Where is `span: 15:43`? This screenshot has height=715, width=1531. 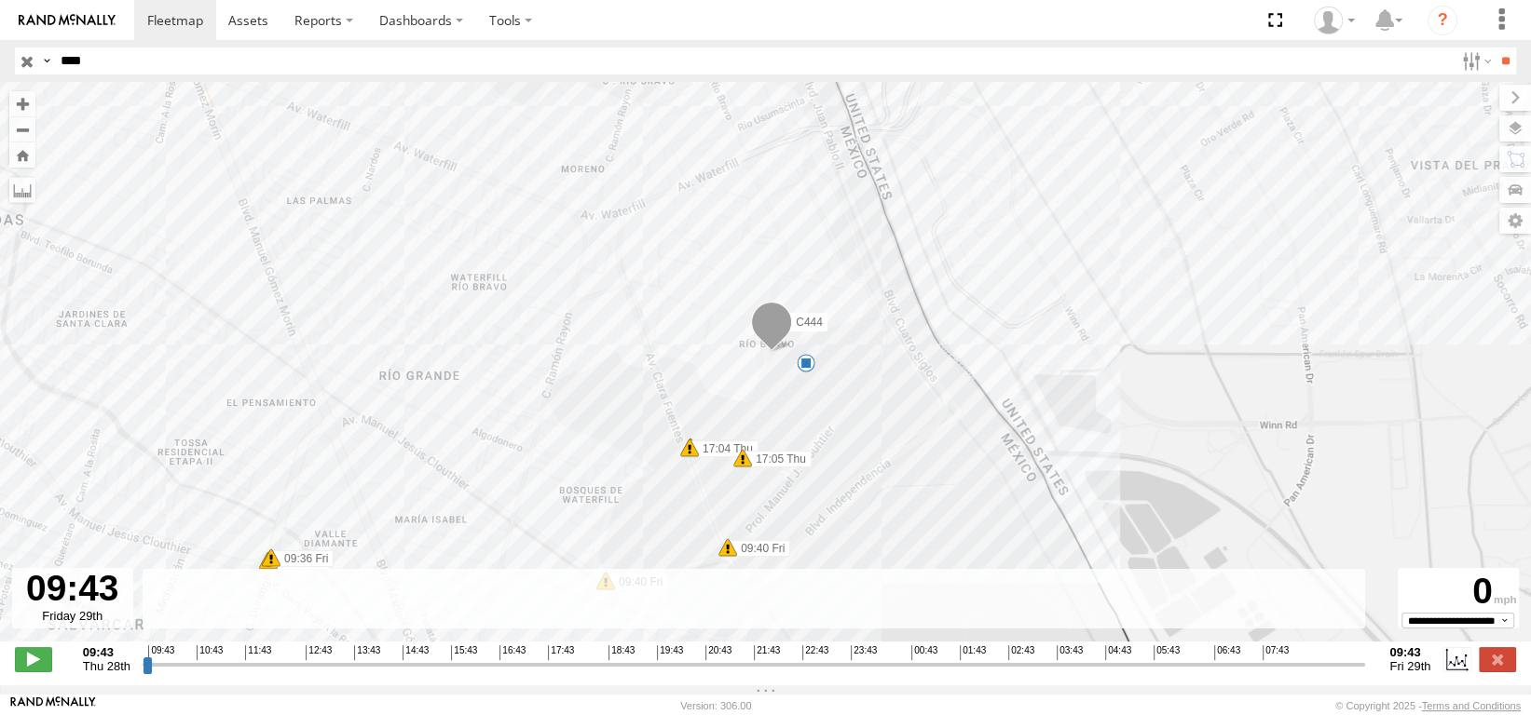
span: 15:43 is located at coordinates (464, 653).